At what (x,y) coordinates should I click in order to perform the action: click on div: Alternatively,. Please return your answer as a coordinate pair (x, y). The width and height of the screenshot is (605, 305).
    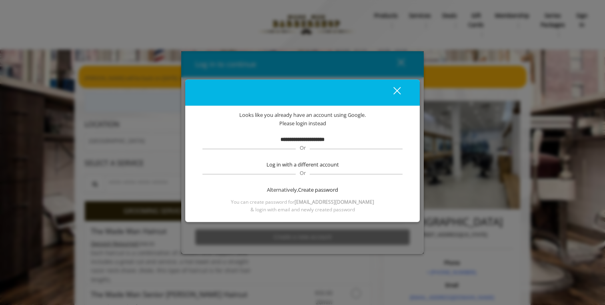
    Looking at the image, I should click on (303, 190).